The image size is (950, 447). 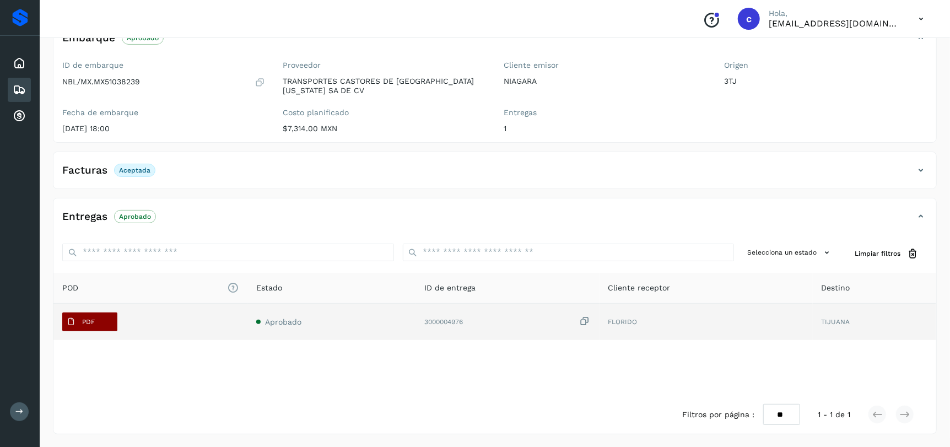 I want to click on div: Embarques, so click(x=19, y=90).